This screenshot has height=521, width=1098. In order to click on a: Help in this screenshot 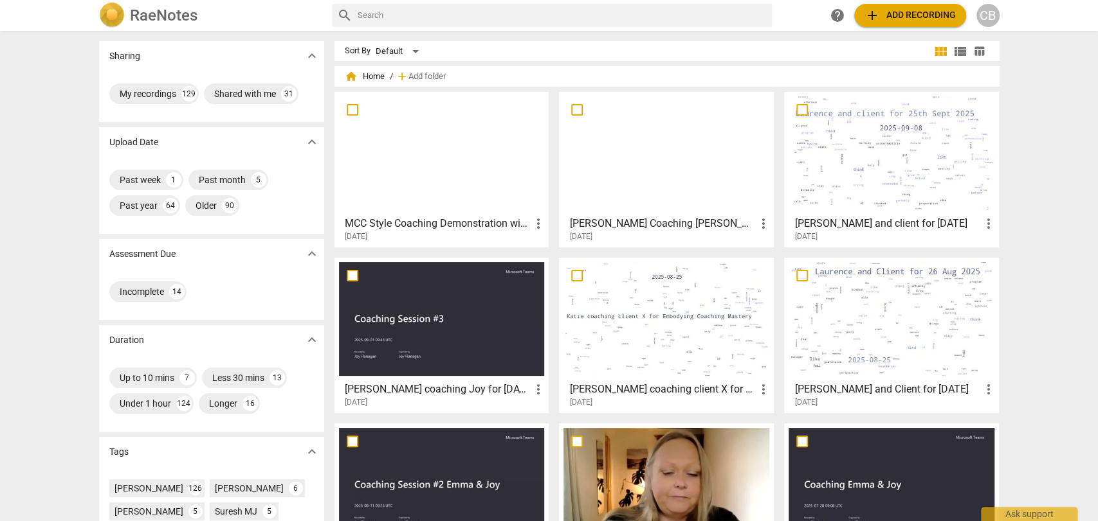, I will do `click(837, 15)`.